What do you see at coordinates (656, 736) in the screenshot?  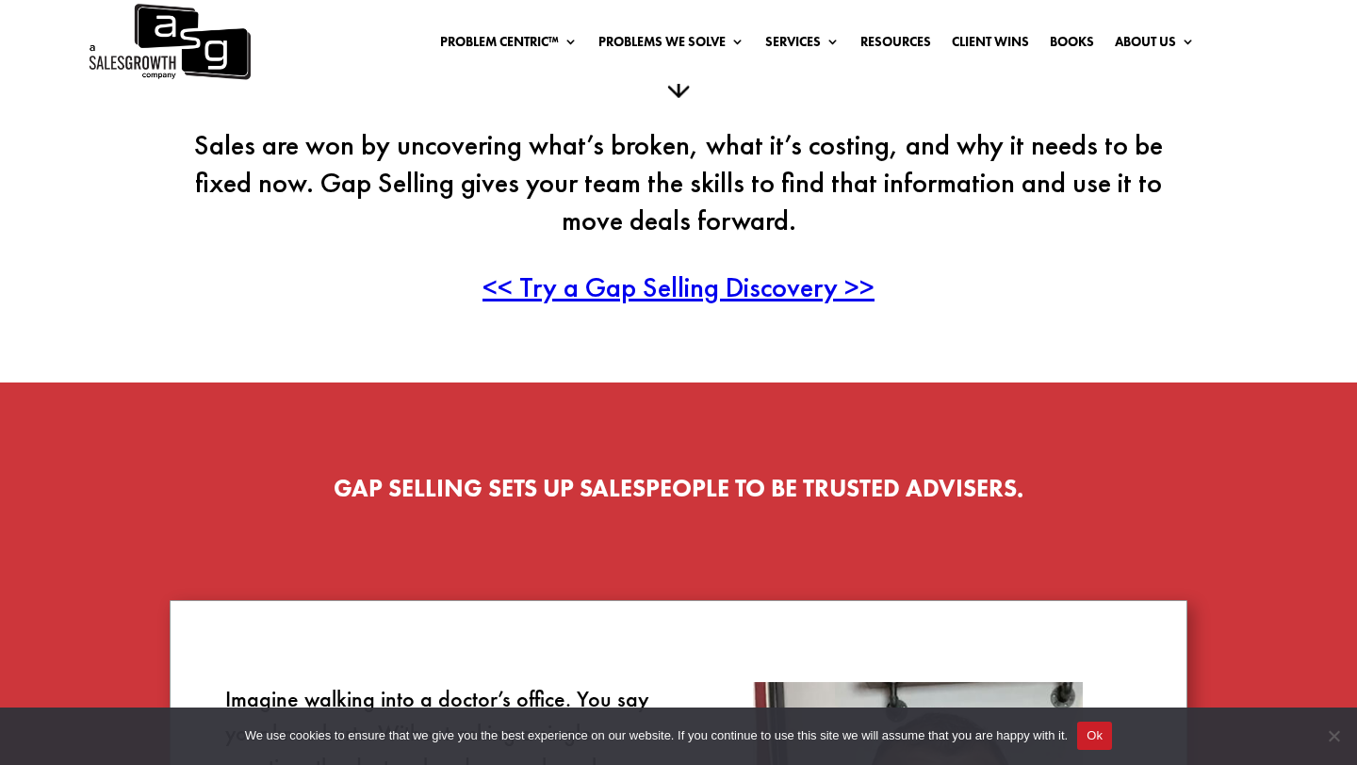 I see `span: We use cookies to ensure that we give you the best experience on our website. If you continue to ...` at bounding box center [656, 736].